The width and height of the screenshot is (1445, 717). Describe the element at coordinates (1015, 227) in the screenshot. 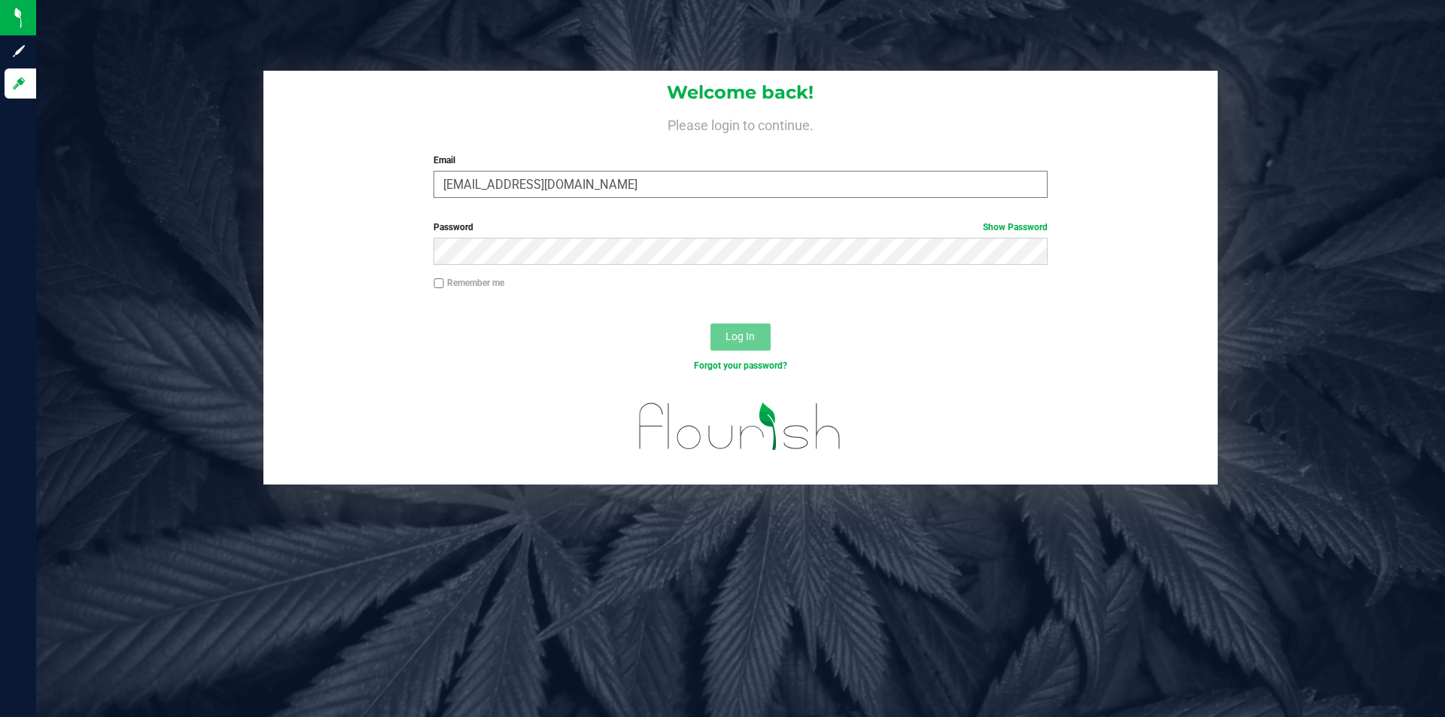

I see `a: Show Password` at that location.